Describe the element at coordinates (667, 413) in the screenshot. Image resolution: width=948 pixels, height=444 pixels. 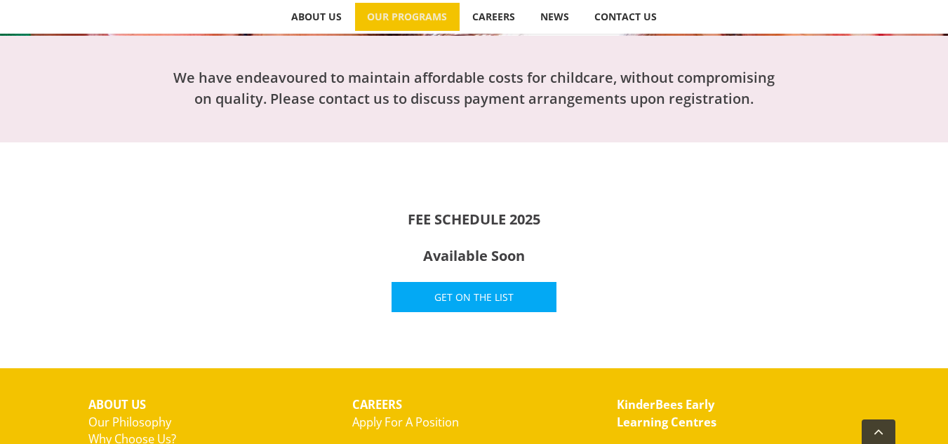
I see `strong: KinderBees Early Learning Centres` at that location.